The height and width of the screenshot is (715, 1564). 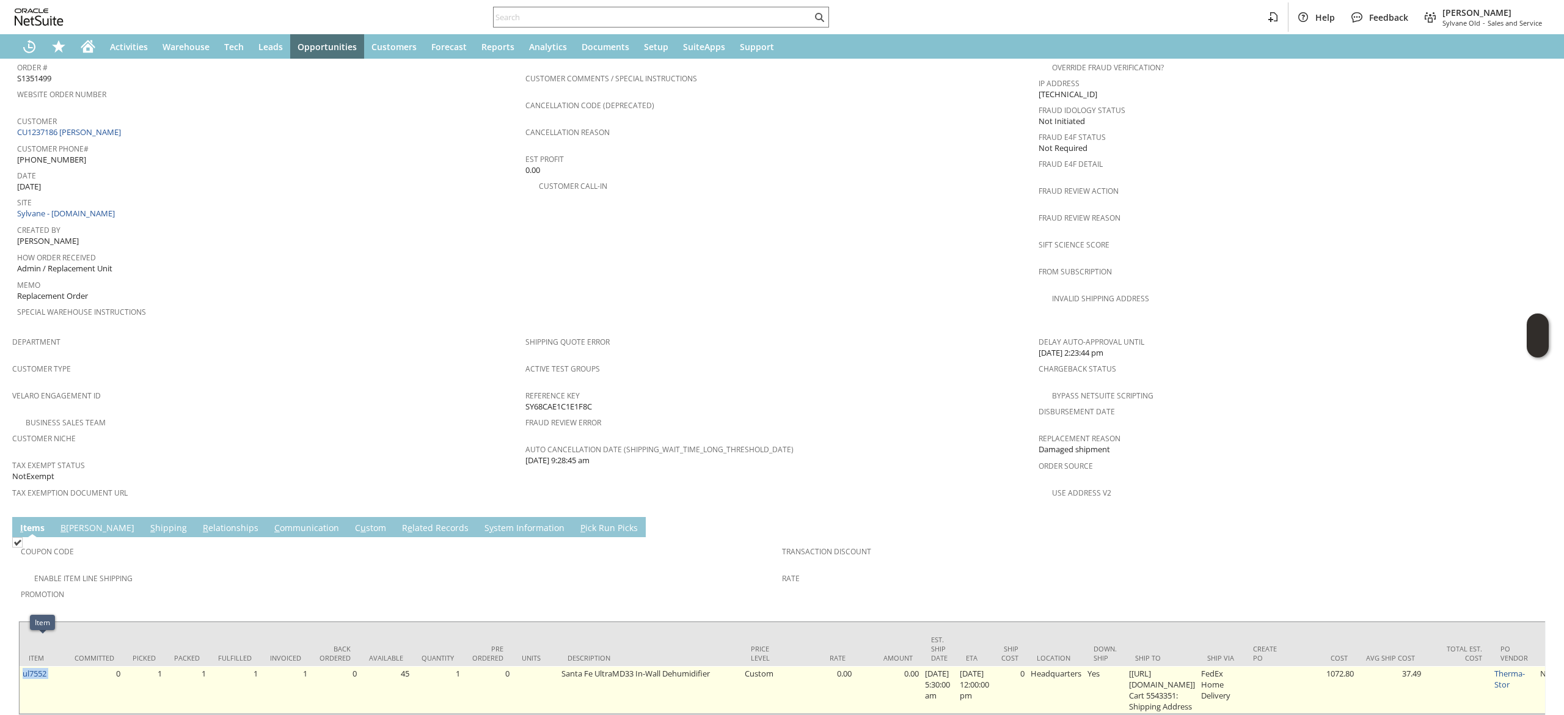 What do you see at coordinates (59, 46) in the screenshot?
I see `svg: Shortcuts` at bounding box center [59, 46].